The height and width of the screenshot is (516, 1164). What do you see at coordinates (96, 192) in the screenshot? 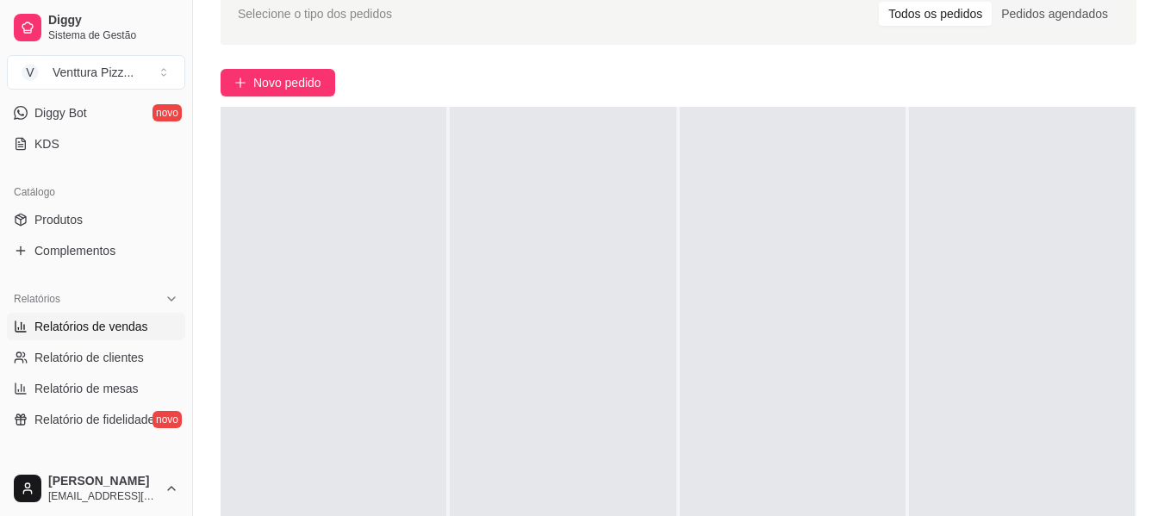
I see `div: Catálogo` at bounding box center [96, 192].